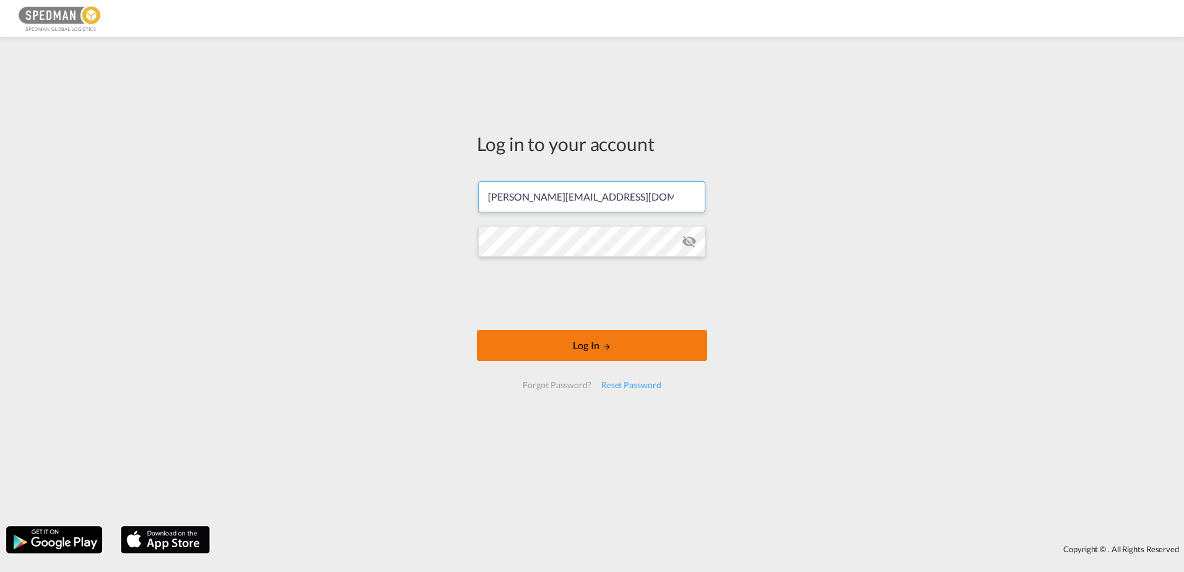  I want to click on input: Enter email/phone number, so click(591, 197).